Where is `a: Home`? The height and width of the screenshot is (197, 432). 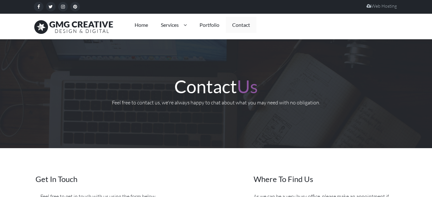
a: Home is located at coordinates (141, 25).